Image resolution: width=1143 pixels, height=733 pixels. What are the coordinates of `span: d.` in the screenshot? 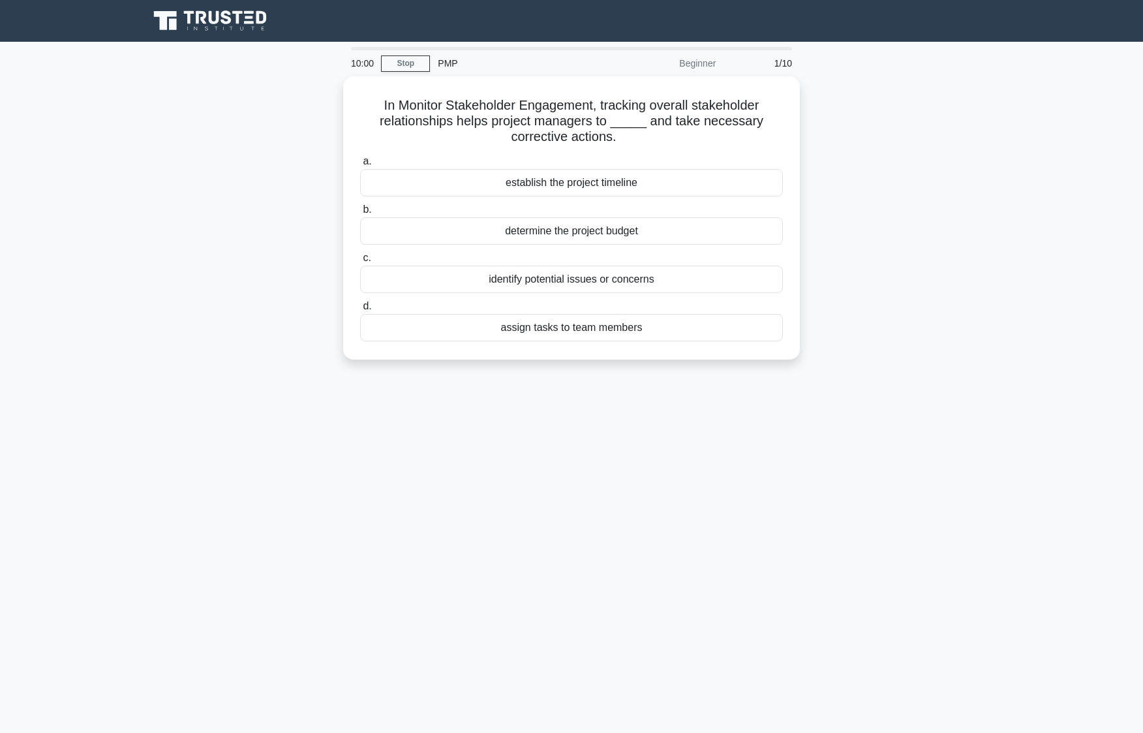 It's located at (367, 305).